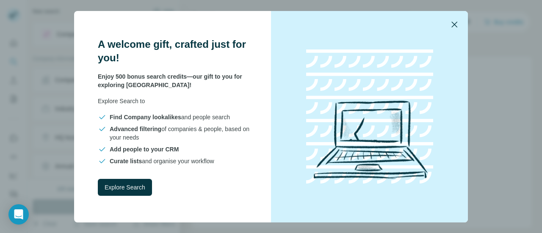 This screenshot has height=233, width=542. I want to click on span: Find Company lookalikes, so click(145, 117).